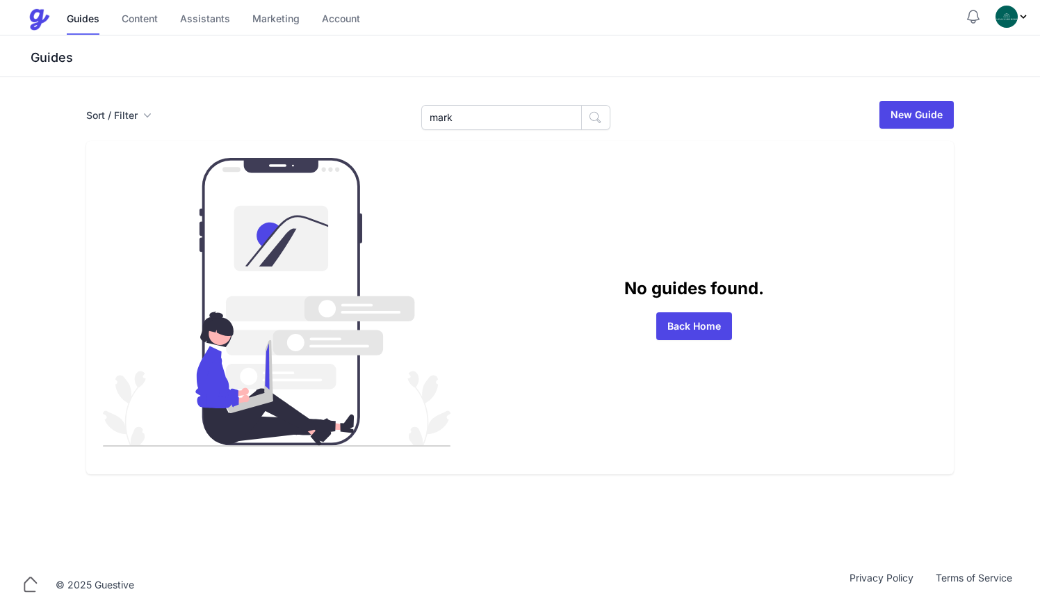  What do you see at coordinates (95, 585) in the screenshot?
I see `div: © 2025 Guestive` at bounding box center [95, 585].